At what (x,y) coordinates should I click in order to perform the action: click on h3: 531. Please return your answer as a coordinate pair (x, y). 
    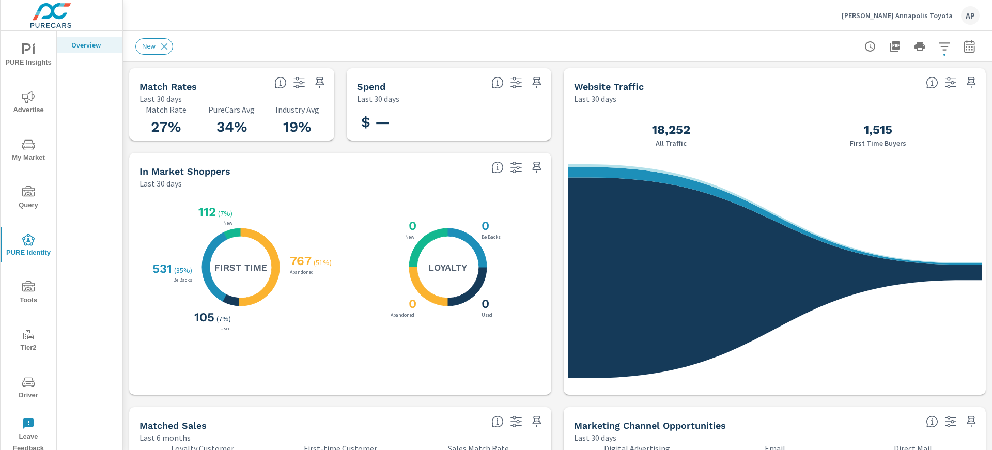
    Looking at the image, I should click on (161, 269).